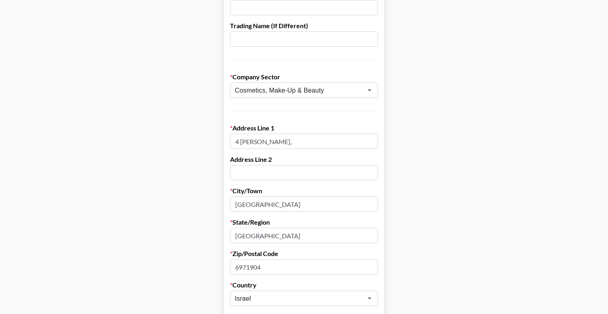  I want to click on label: Trading Name (If Different), so click(304, 26).